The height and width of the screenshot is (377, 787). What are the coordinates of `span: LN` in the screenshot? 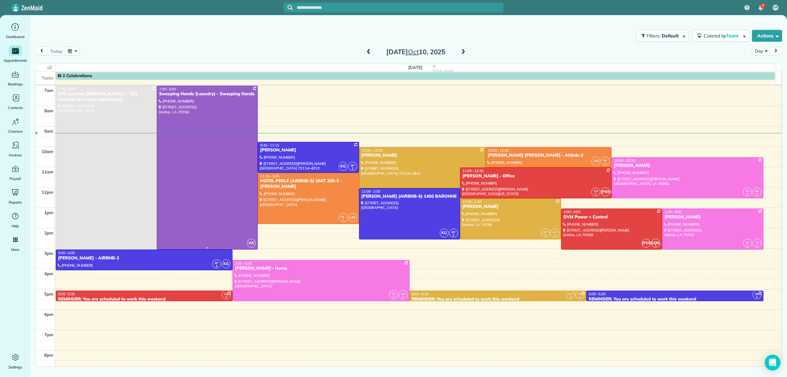 It's located at (353, 217).